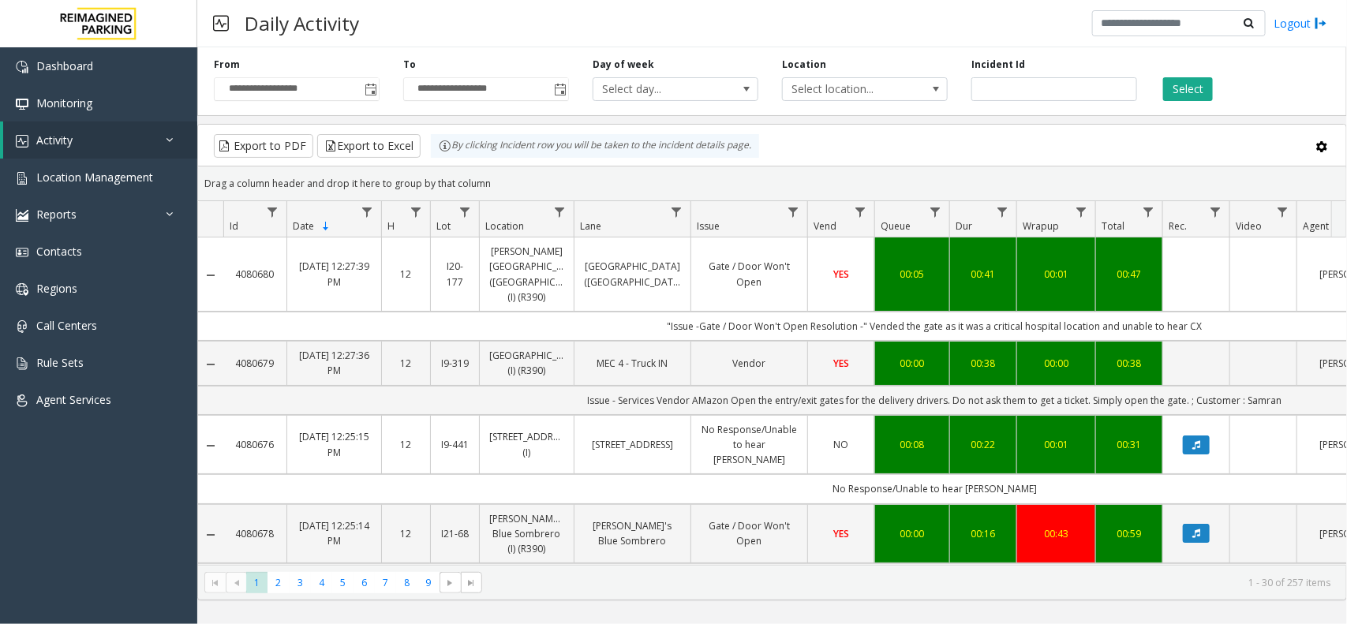 Image resolution: width=1347 pixels, height=624 pixels. I want to click on a: I9-319, so click(454, 363).